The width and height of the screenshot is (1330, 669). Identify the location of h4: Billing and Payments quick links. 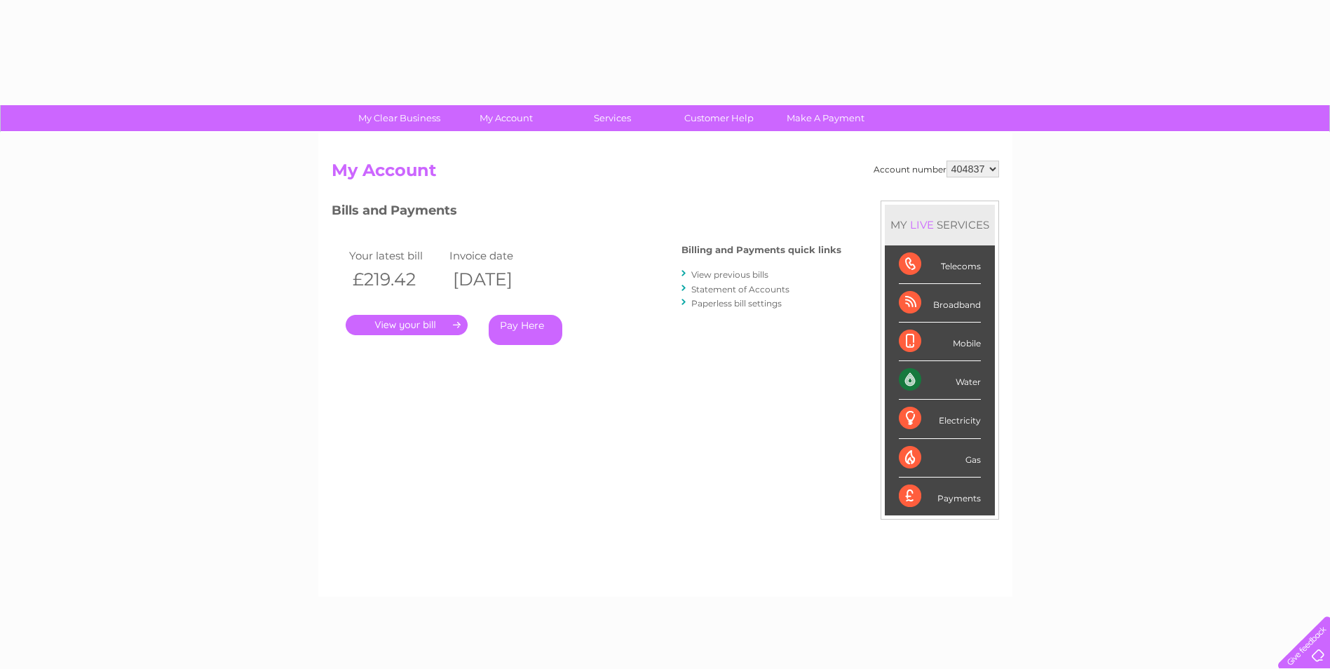
(762, 250).